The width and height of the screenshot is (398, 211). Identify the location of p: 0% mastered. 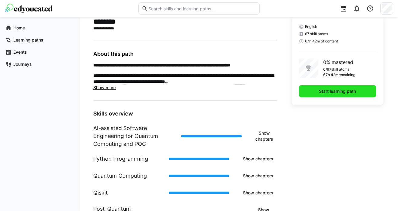
(340, 62).